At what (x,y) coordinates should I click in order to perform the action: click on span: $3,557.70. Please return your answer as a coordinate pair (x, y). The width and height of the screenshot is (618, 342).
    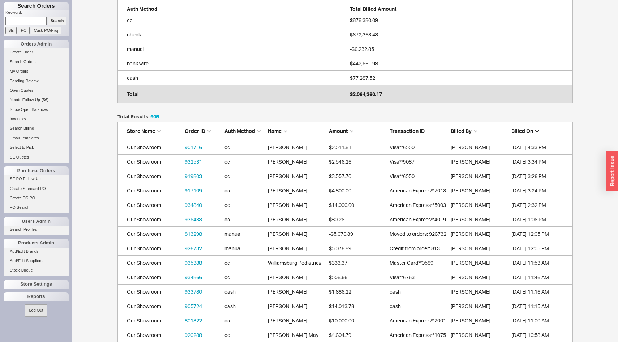
    Looking at the image, I should click on (340, 176).